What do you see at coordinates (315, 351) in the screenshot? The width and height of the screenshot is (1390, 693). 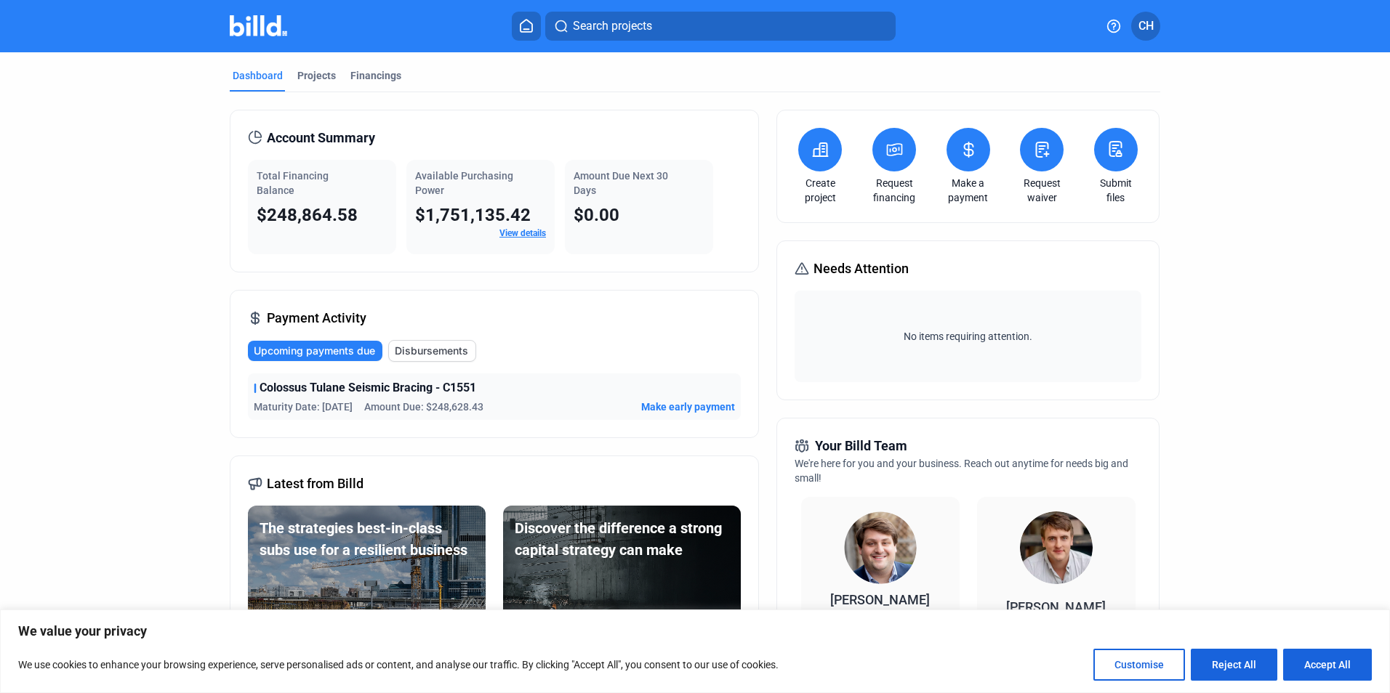 I see `button: Upcoming payments due` at bounding box center [315, 351].